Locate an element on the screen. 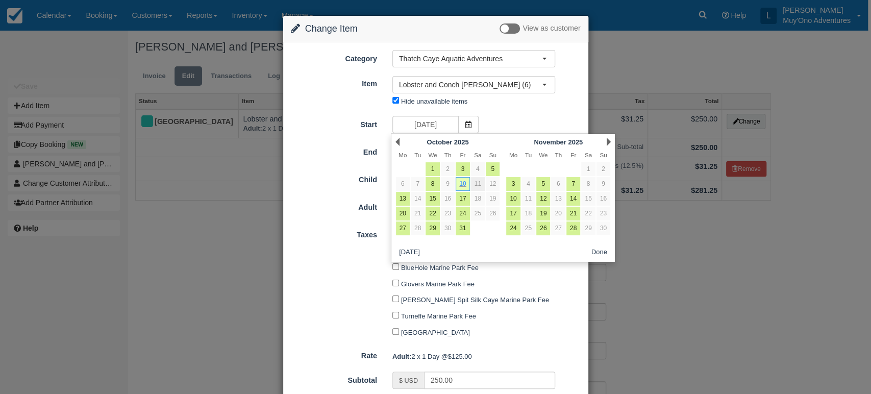 This screenshot has height=394, width=871. span: Change Item is located at coordinates (331, 29).